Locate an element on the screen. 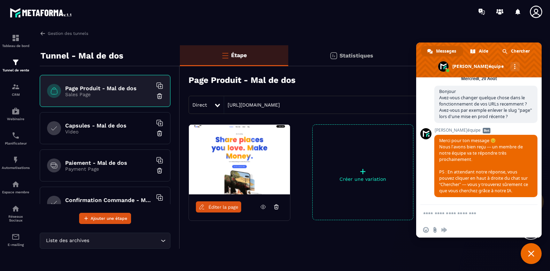  img: arrow is located at coordinates (43, 33).